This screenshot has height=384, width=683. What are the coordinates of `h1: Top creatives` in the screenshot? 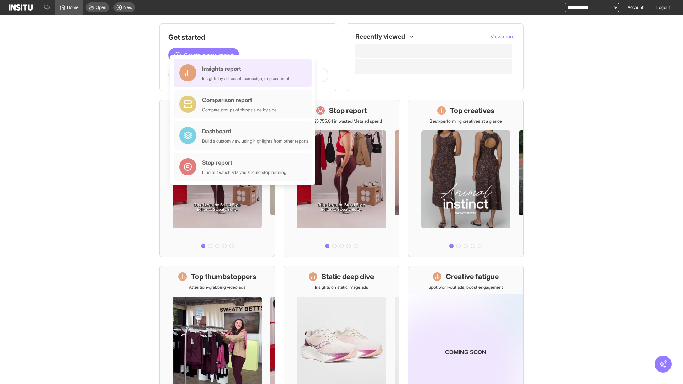 It's located at (472, 111).